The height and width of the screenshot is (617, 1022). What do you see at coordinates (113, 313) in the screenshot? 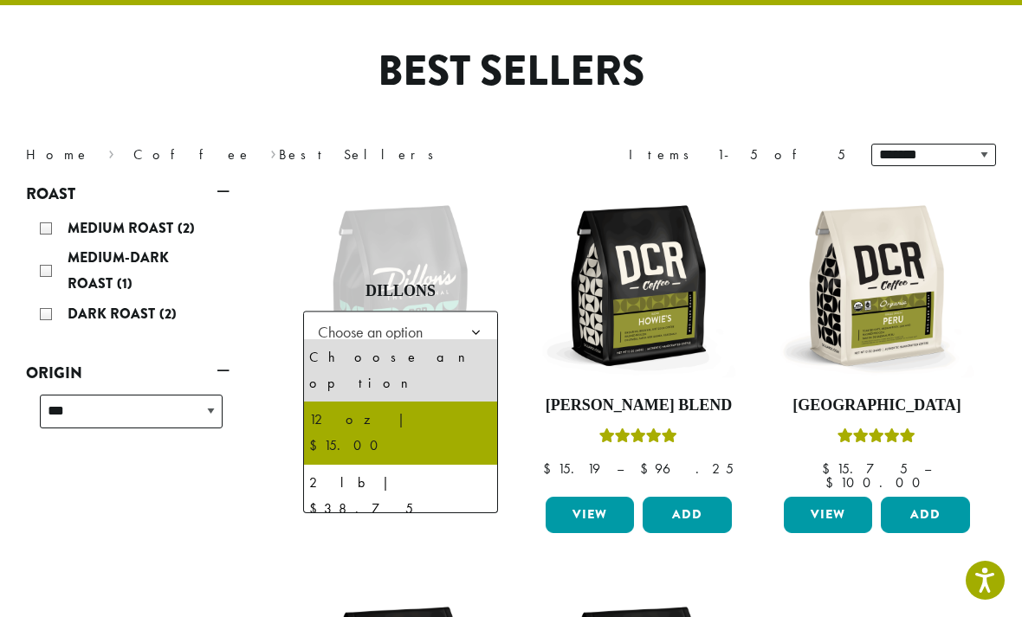
I see `span: Dark Roast` at bounding box center [113, 313].